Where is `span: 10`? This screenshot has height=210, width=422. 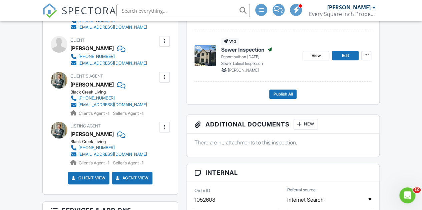 span: 10 is located at coordinates (417, 190).